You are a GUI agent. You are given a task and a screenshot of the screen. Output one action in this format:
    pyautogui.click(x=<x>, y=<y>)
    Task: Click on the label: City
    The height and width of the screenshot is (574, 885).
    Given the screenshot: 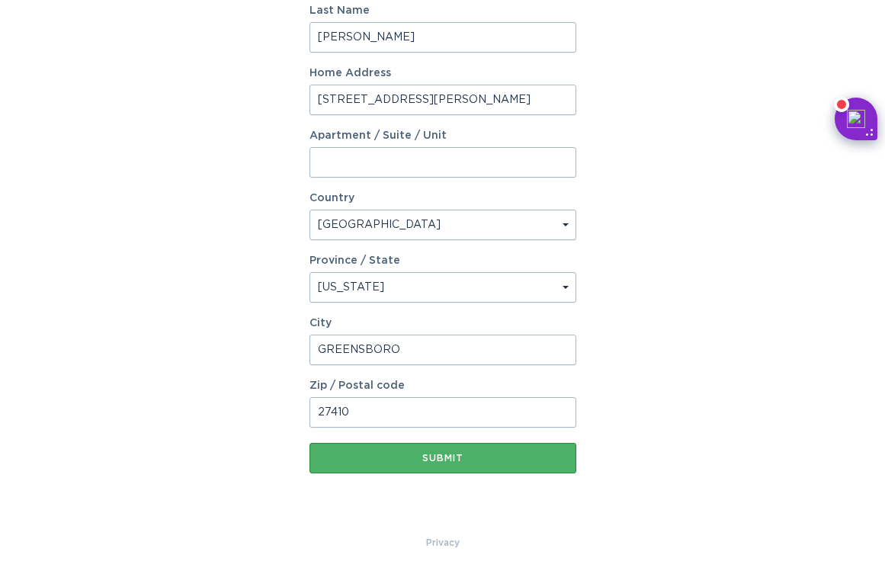 What is the action you would take?
    pyautogui.click(x=443, y=323)
    